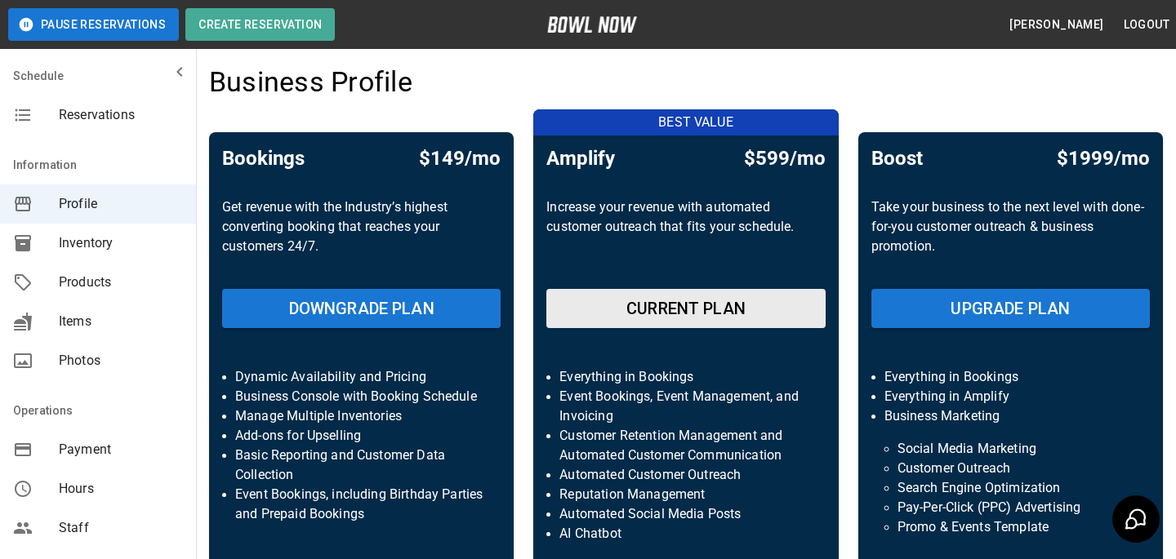 Image resolution: width=1176 pixels, height=559 pixels. Describe the element at coordinates (121, 450) in the screenshot. I see `span: Payment` at that location.